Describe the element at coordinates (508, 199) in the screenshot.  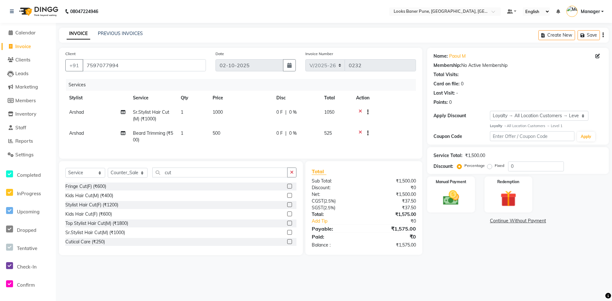
I see `img: _gift.svg` at that location.